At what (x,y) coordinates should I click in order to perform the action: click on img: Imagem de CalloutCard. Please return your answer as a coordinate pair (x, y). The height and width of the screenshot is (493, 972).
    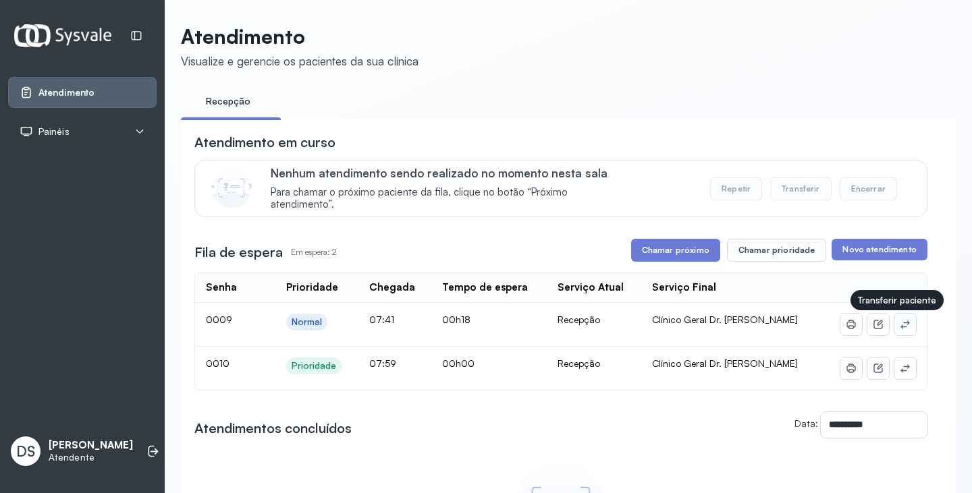
    Looking at the image, I should click on (231, 188).